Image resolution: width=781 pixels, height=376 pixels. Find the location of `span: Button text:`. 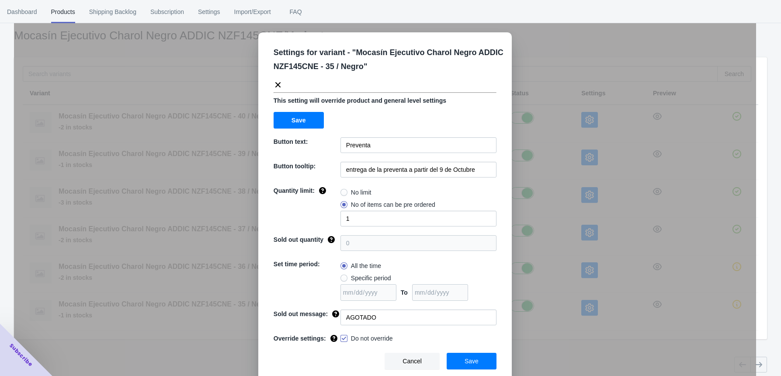

span: Button text: is located at coordinates (291, 142).